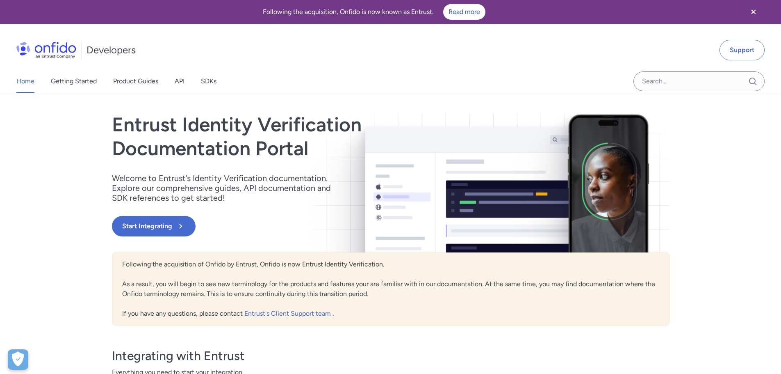 The image size is (781, 374). Describe the element at coordinates (307, 226) in the screenshot. I see `a: Start Integrating` at that location.